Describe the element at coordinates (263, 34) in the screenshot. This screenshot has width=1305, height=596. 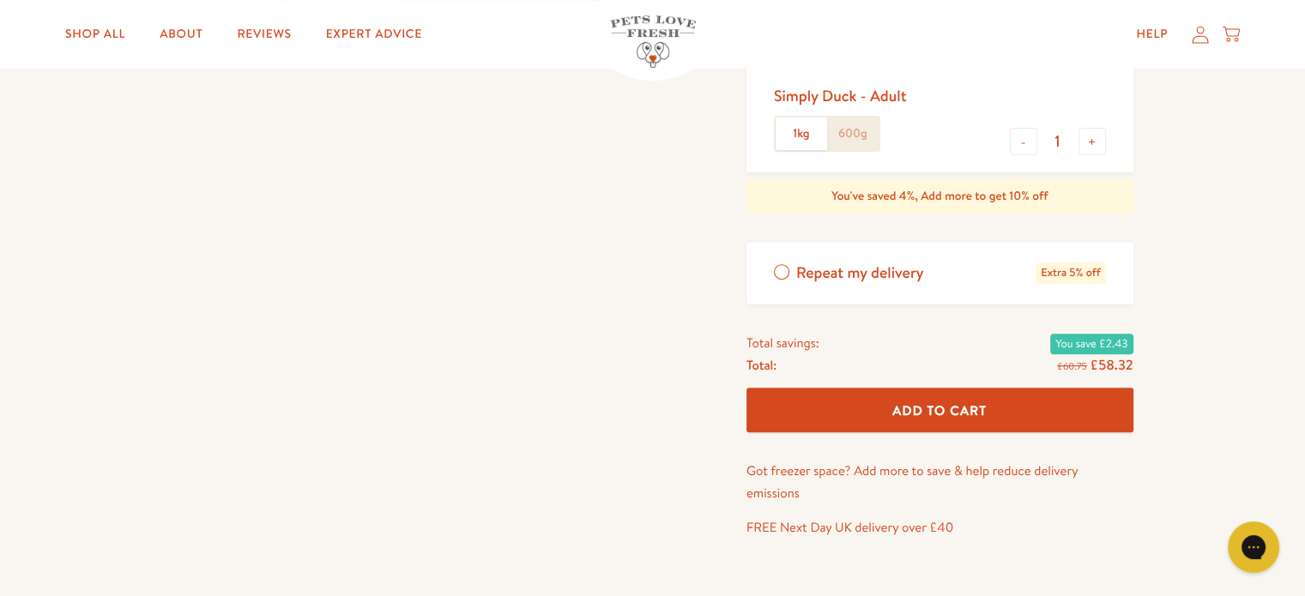
I see `a: Reviews` at that location.